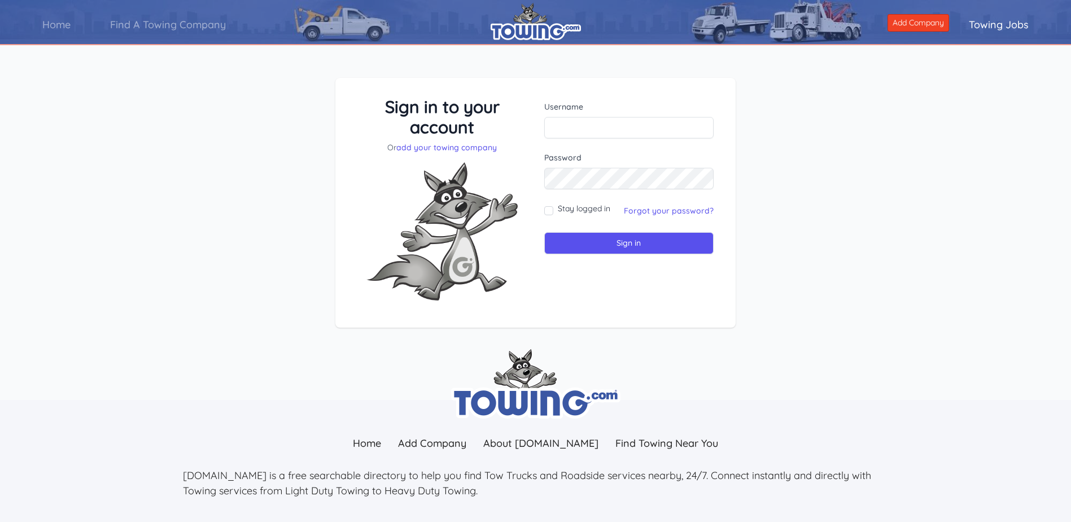 This screenshot has height=522, width=1071. I want to click on img: towing, so click(536, 383).